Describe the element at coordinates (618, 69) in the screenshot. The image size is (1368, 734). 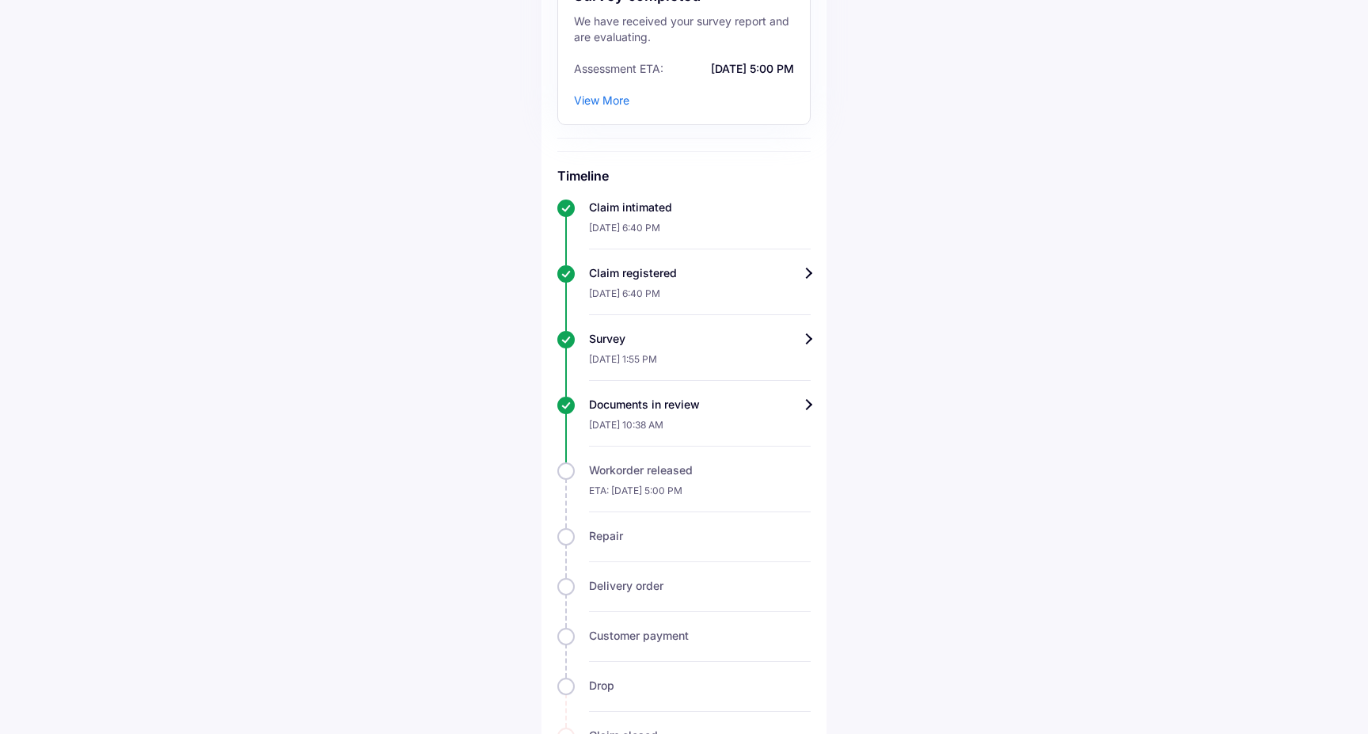
I see `span: Assessment ETA:` at that location.